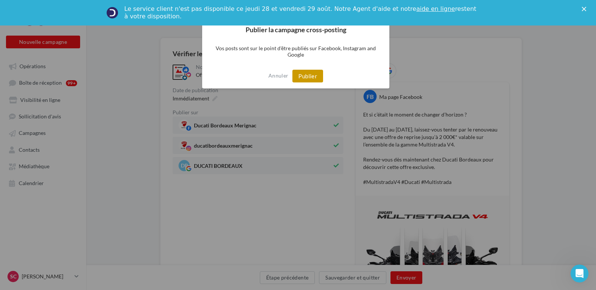 The image size is (596, 290). Describe the element at coordinates (112, 13) in the screenshot. I see `img: Profile image for Service-Client` at that location.